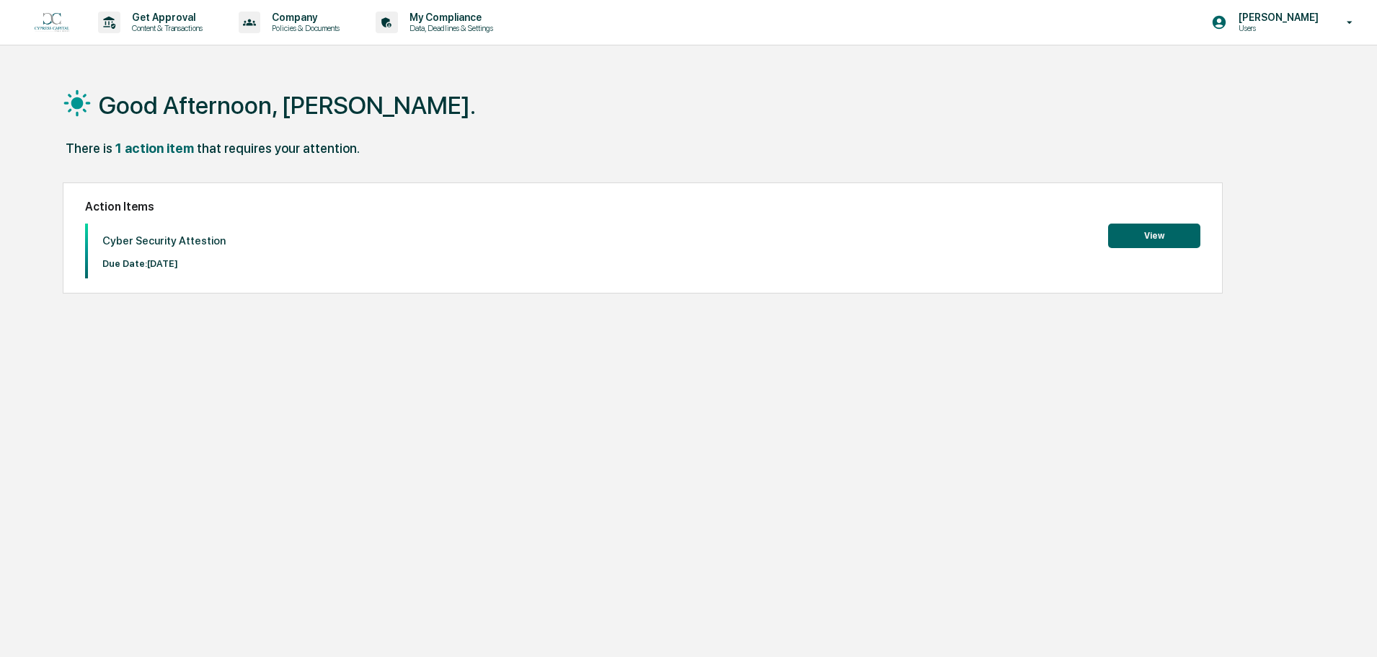 The height and width of the screenshot is (657, 1377). What do you see at coordinates (165, 17) in the screenshot?
I see `p: Get Approval` at bounding box center [165, 17].